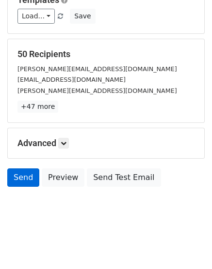 The height and width of the screenshot is (269, 212). Describe the element at coordinates (36, 16) in the screenshot. I see `a: Load...` at that location.